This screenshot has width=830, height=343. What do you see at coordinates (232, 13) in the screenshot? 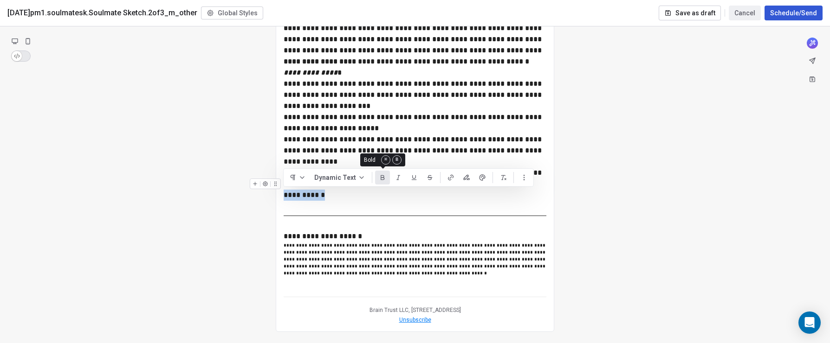
I see `button: Global Styles` at bounding box center [232, 13].